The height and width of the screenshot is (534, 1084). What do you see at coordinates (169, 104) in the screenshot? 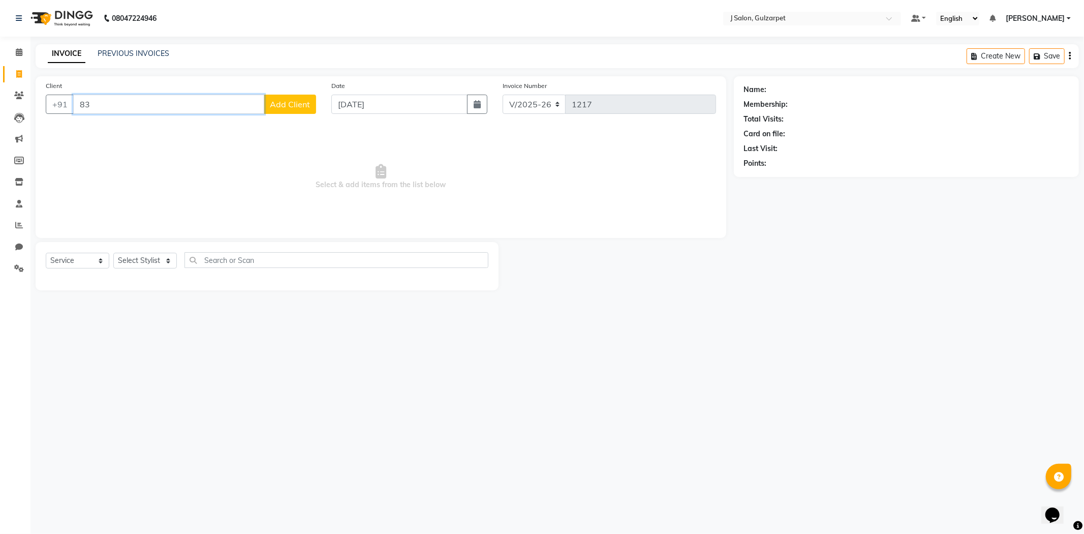
I see `input: Search by Name/Mobile/Email/Code` at bounding box center [169, 104].